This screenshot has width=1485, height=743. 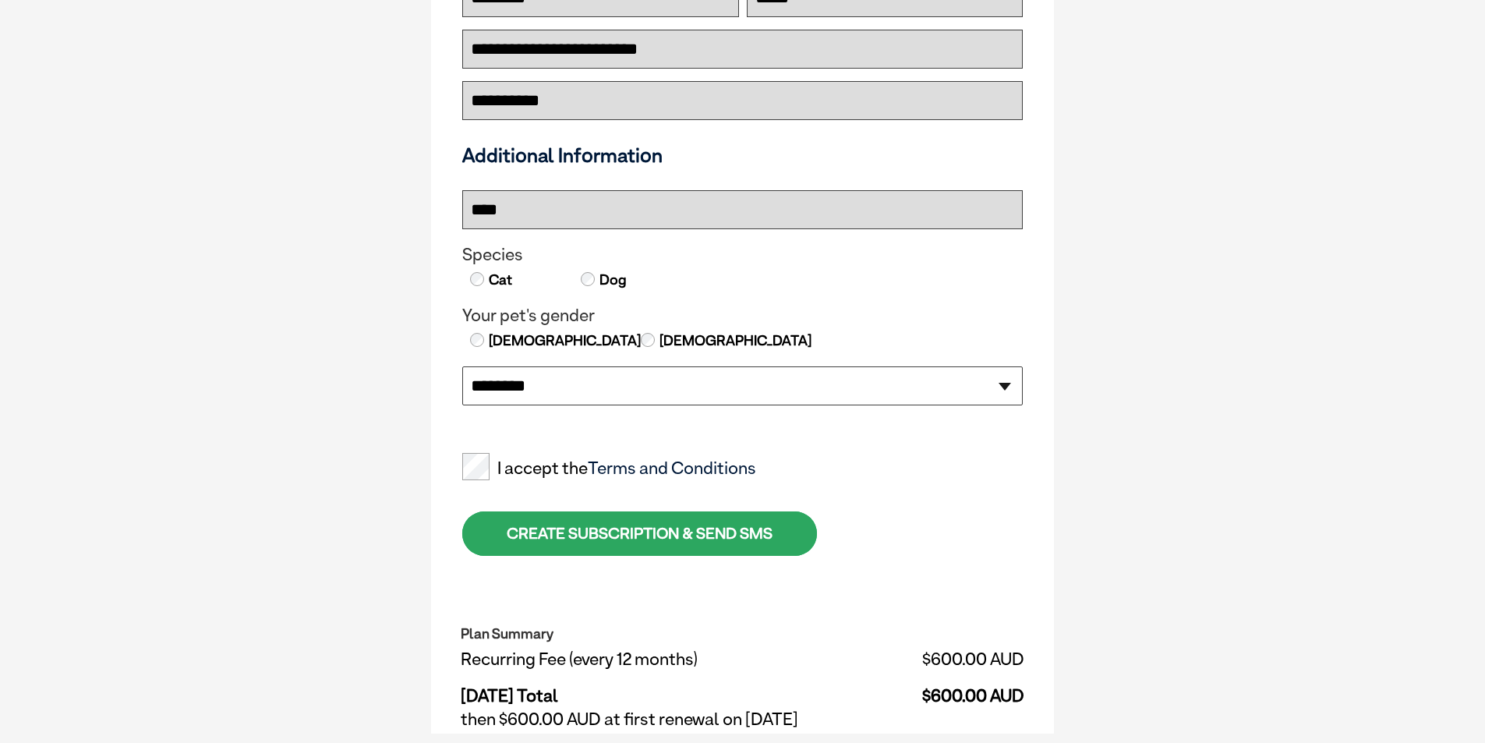 I want to click on legend: Species, so click(x=742, y=255).